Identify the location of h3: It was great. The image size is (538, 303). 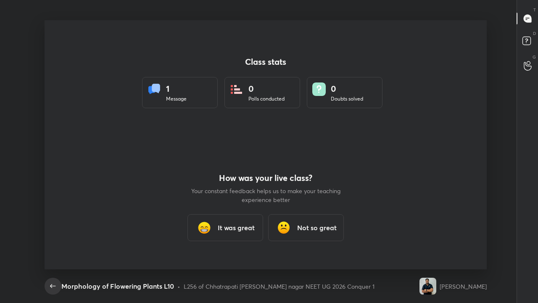
(236, 227).